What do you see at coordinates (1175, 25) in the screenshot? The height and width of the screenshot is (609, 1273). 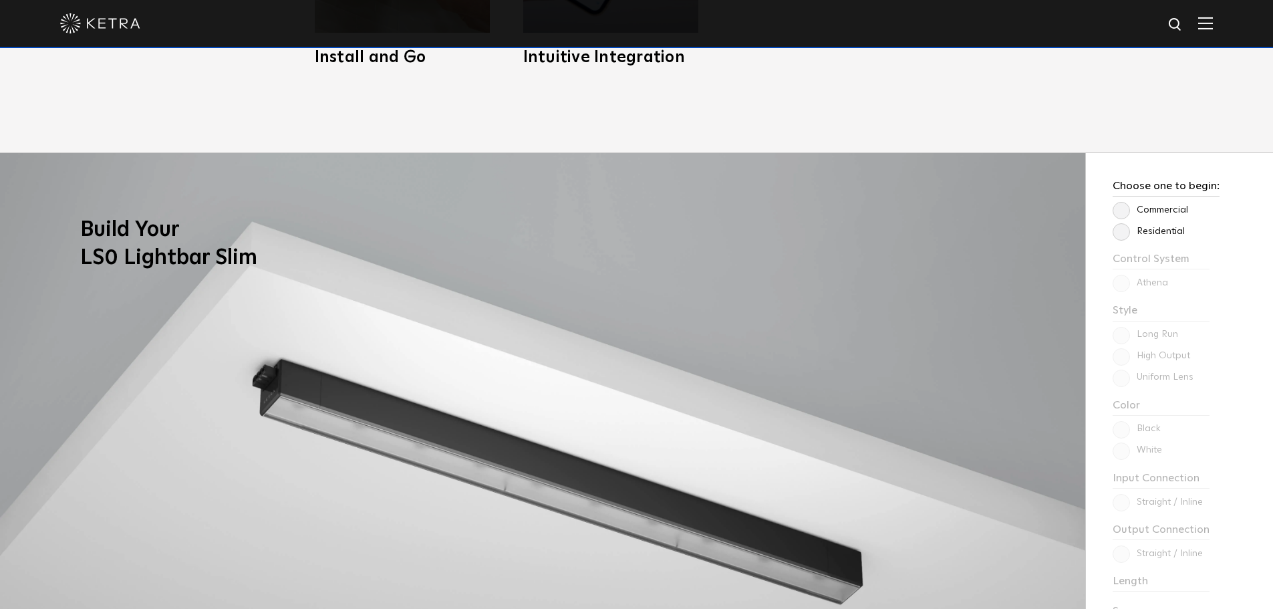 I see `img: search icon` at bounding box center [1175, 25].